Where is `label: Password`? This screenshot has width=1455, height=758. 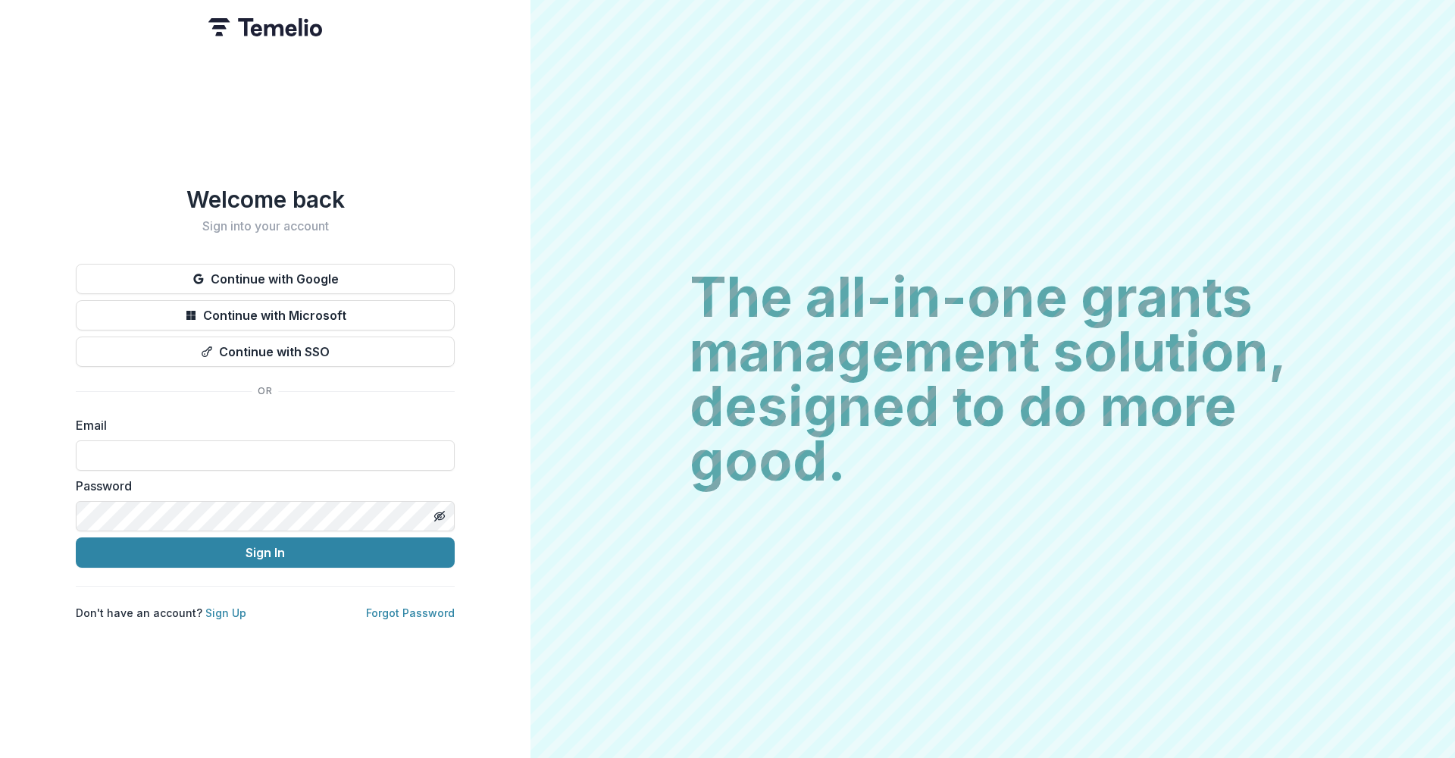 label: Password is located at coordinates (261, 486).